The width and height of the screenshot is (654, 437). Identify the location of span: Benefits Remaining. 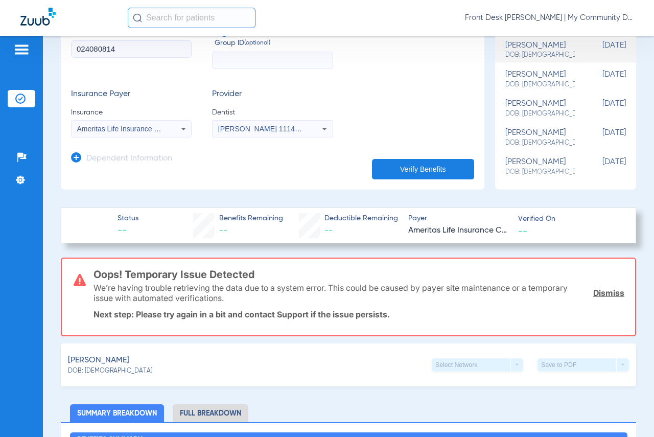
(251, 218).